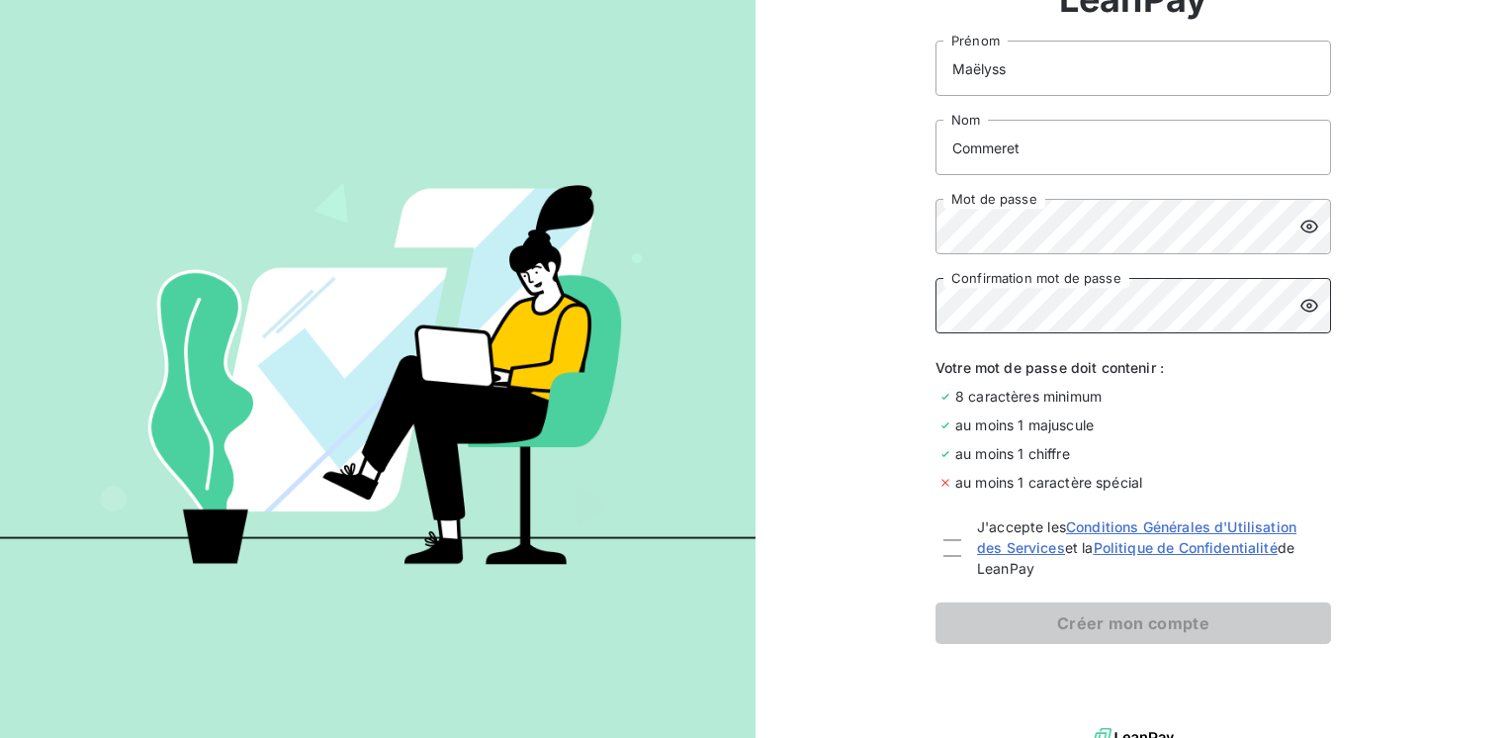 This screenshot has height=738, width=1511. Describe the element at coordinates (1186, 547) in the screenshot. I see `span: Politique de Confidentialité` at that location.